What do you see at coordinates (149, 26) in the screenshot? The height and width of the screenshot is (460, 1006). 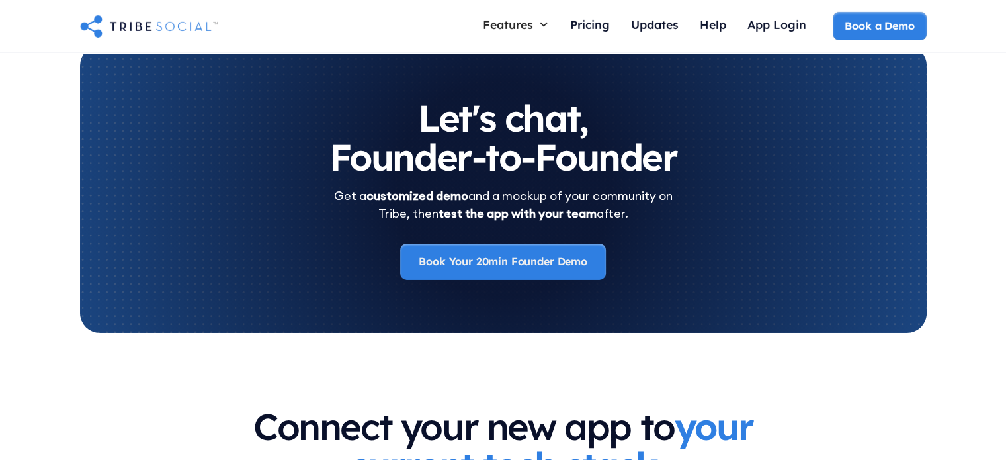 I see `a: home` at bounding box center [149, 26].